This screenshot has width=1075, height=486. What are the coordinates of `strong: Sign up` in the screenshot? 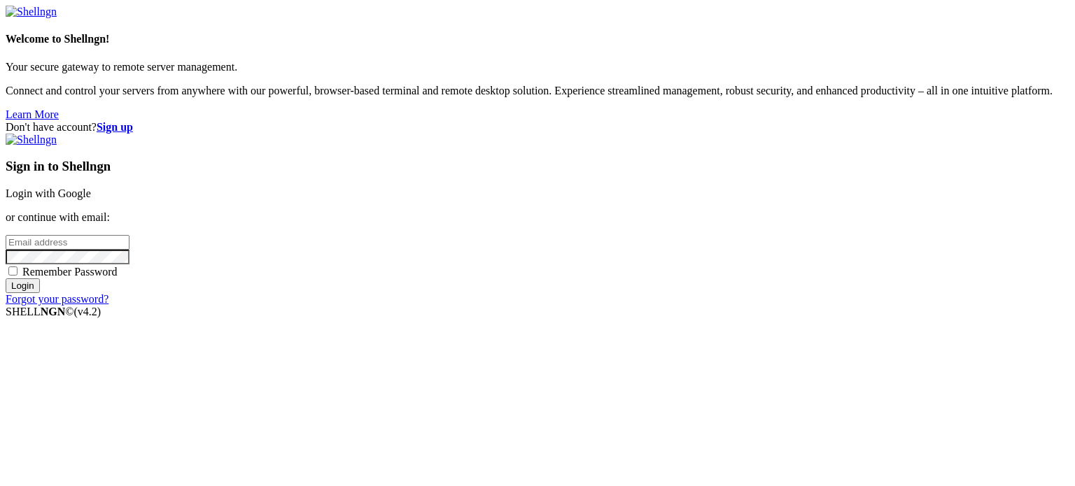 It's located at (115, 127).